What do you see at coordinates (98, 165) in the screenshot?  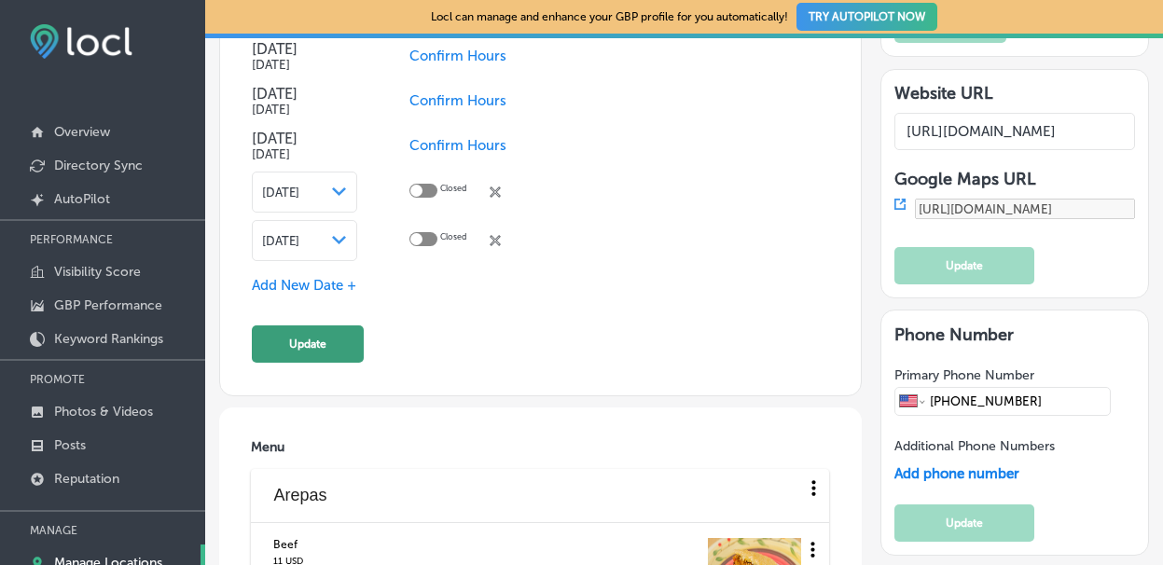 I see `p: Directory Sync` at bounding box center [98, 165].